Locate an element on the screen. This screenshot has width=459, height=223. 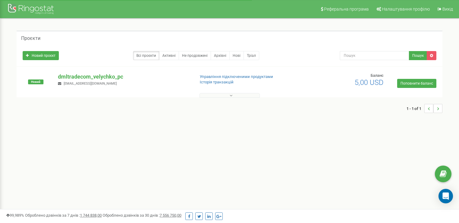
div: Open Intercom Messenger is located at coordinates (446, 196).